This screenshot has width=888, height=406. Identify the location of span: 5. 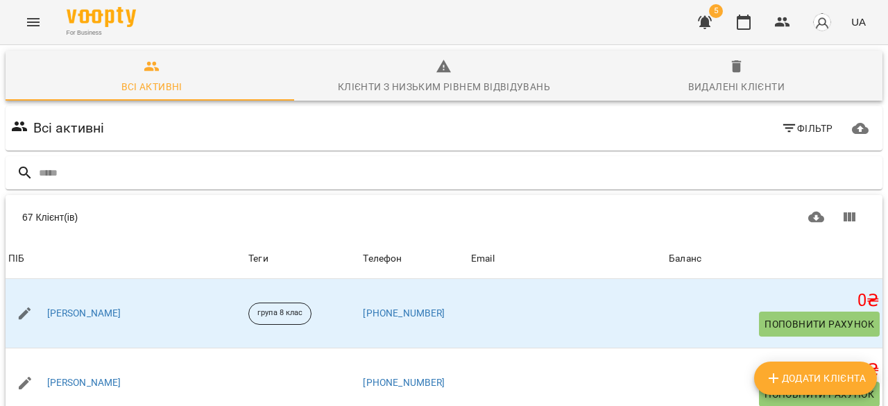
(716, 11).